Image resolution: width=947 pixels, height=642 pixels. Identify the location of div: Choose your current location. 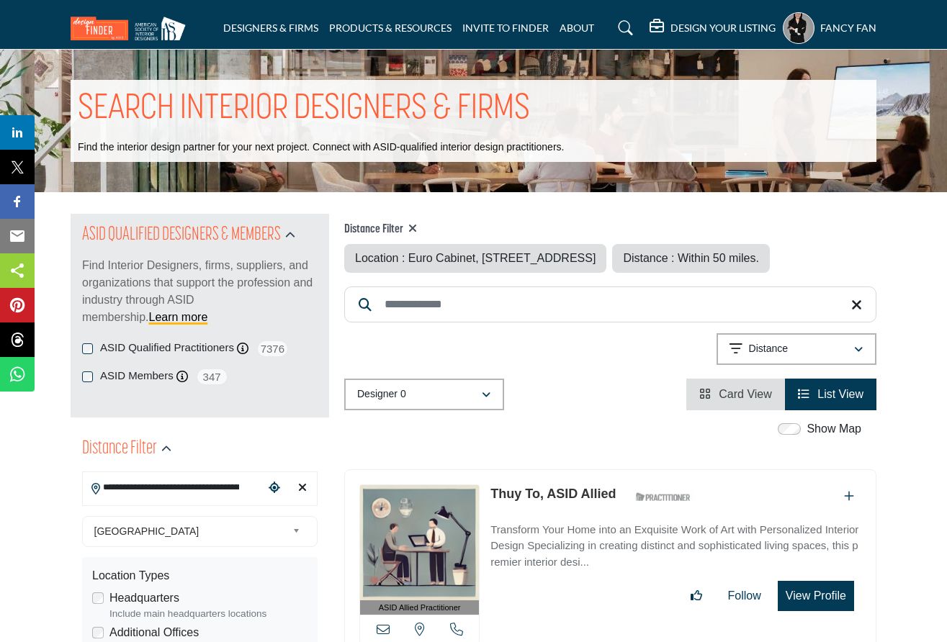
(274, 488).